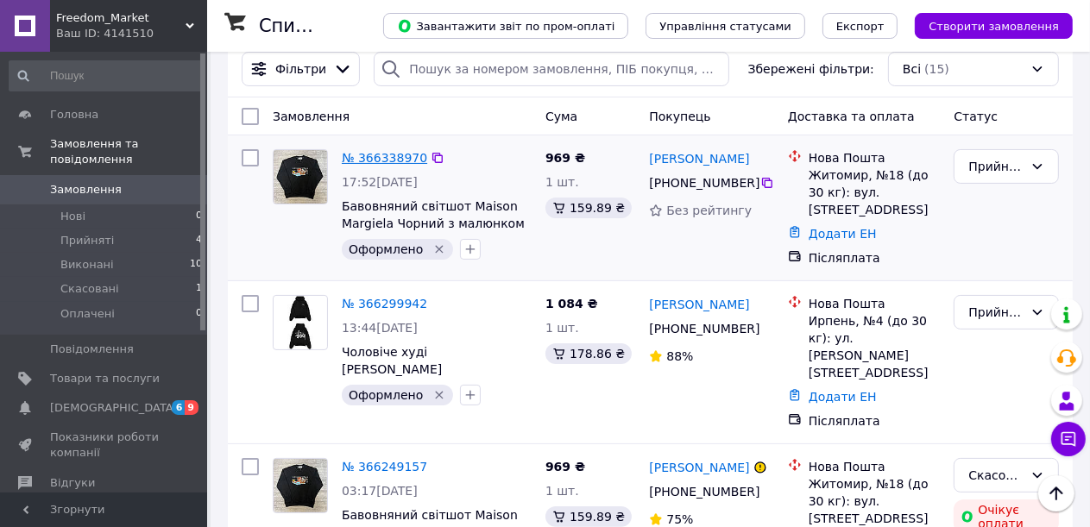 This screenshot has width=1090, height=527. I want to click on span: Повідомлення, so click(91, 349).